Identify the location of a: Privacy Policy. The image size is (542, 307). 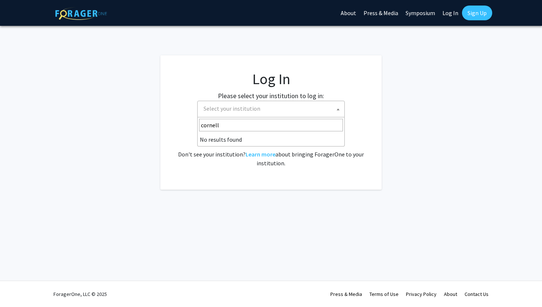
(421, 294).